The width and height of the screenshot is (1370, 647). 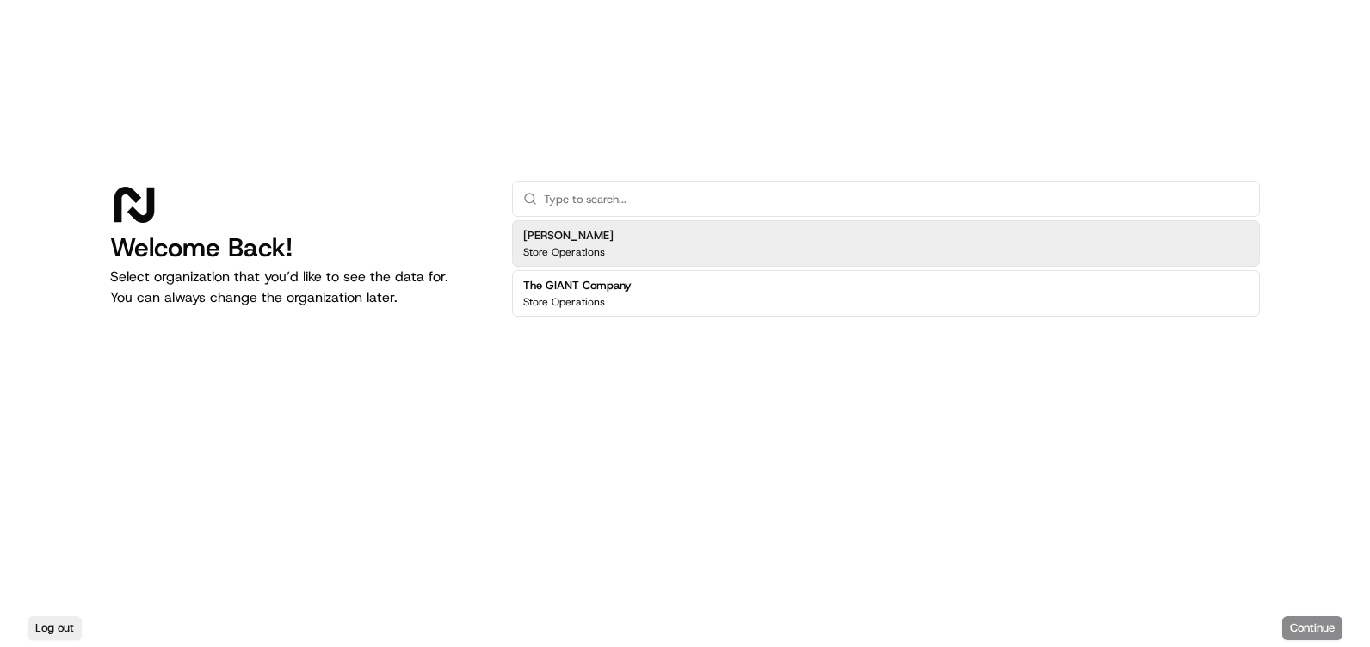 What do you see at coordinates (578, 286) in the screenshot?
I see `h2: The GIANT Company` at bounding box center [578, 286].